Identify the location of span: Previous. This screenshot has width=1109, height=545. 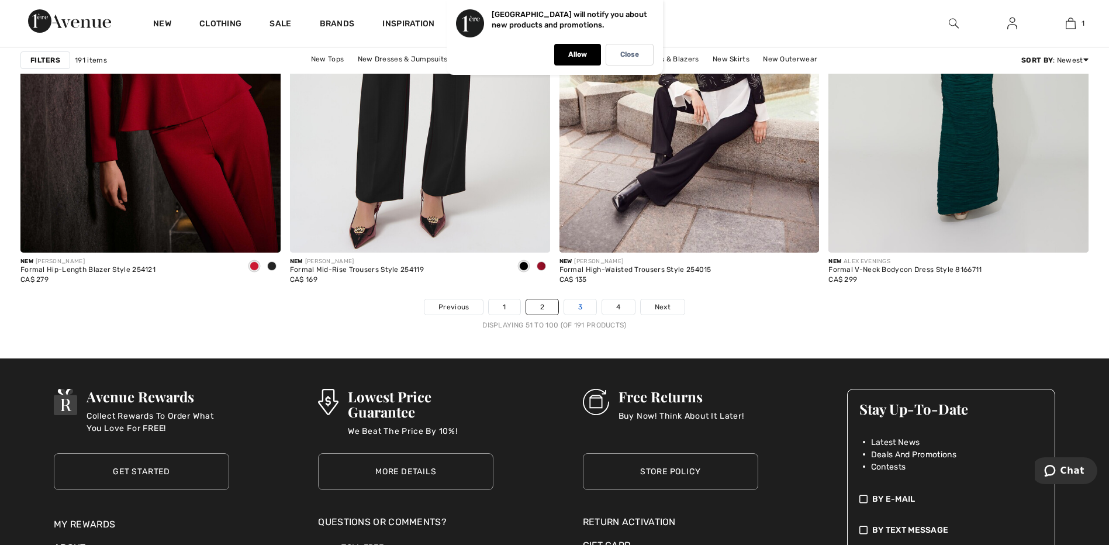
(454, 307).